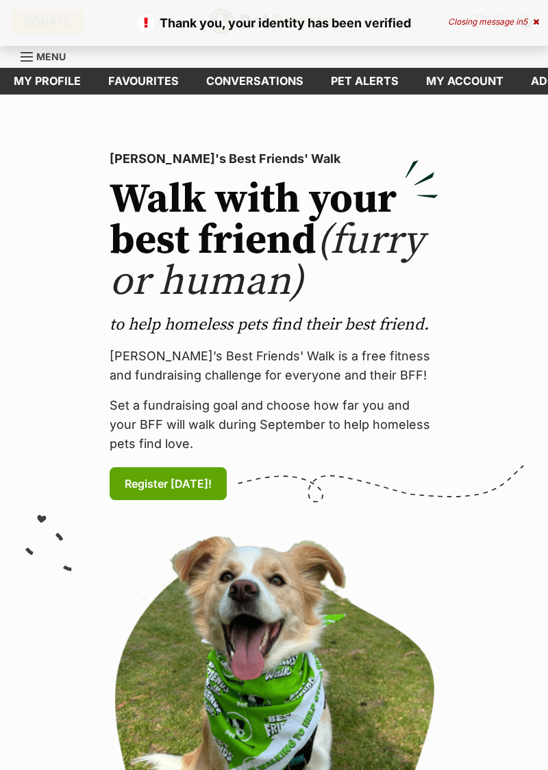 The image size is (548, 770). What do you see at coordinates (274, 425) in the screenshot?
I see `p: Set a fundraising goal and choose how far you and your BFF will walk during September to help hom...` at bounding box center [274, 425].